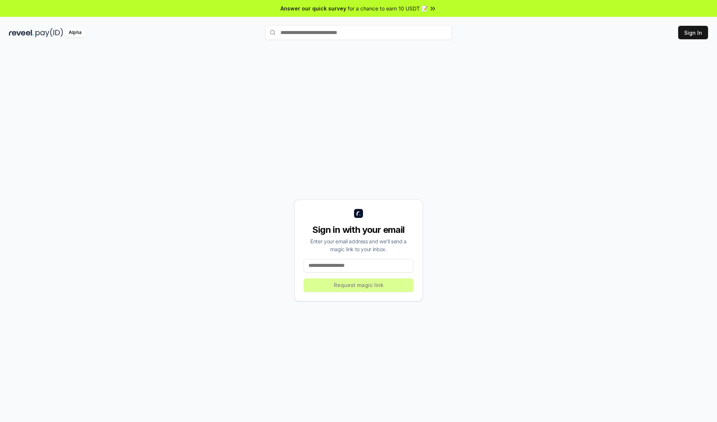 The height and width of the screenshot is (422, 717). Describe the element at coordinates (359, 213) in the screenshot. I see `img: logo_small` at that location.